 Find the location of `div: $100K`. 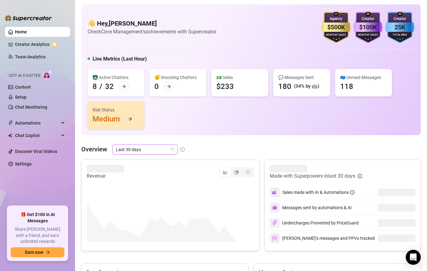

div: $100K is located at coordinates (368, 27).